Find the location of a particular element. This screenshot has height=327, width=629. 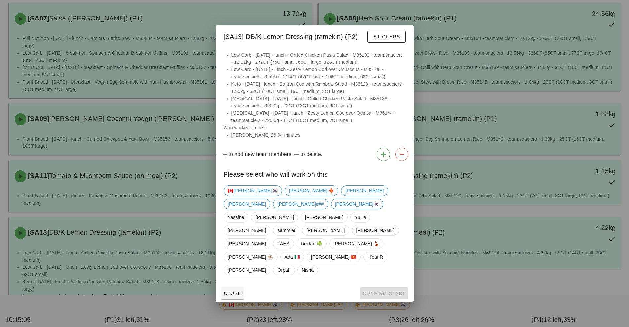

span: H'oat R is located at coordinates (375, 257).